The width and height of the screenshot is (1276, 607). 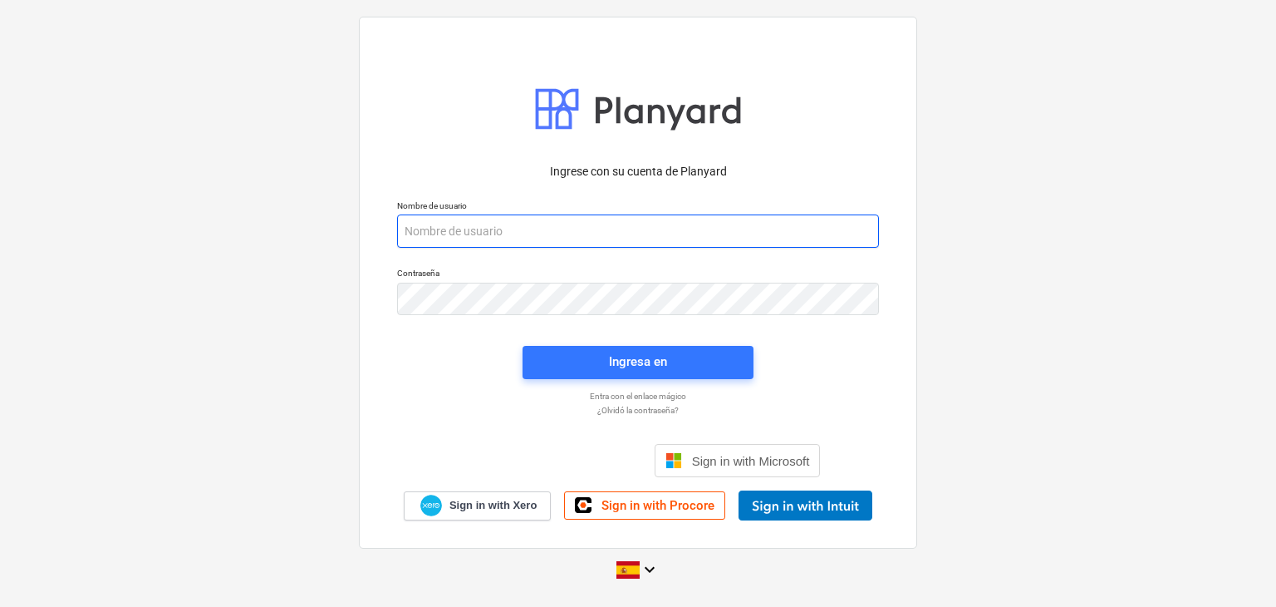 What do you see at coordinates (658, 505) in the screenshot?
I see `span: Sign in with Procore` at bounding box center [658, 505].